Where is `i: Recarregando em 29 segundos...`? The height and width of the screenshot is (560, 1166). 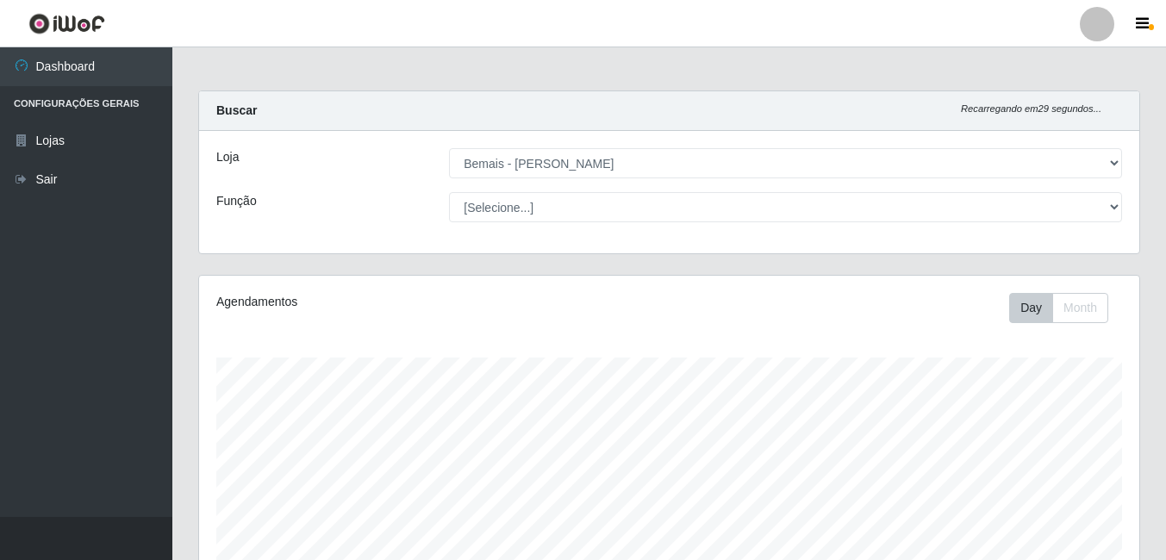 i: Recarregando em 29 segundos... is located at coordinates (1030, 109).